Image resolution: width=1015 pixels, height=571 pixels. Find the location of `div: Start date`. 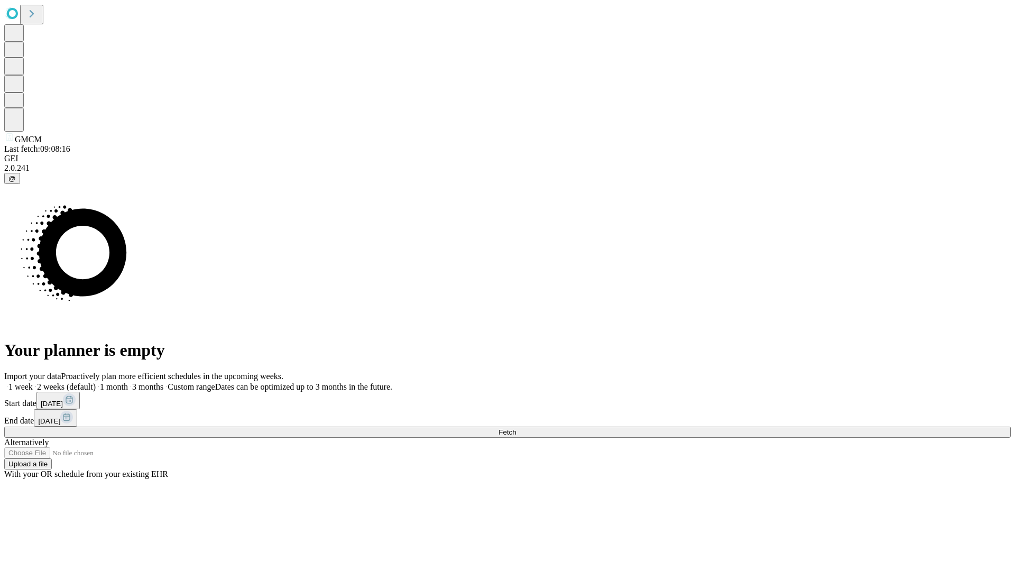

div: Start date is located at coordinates (507, 400).